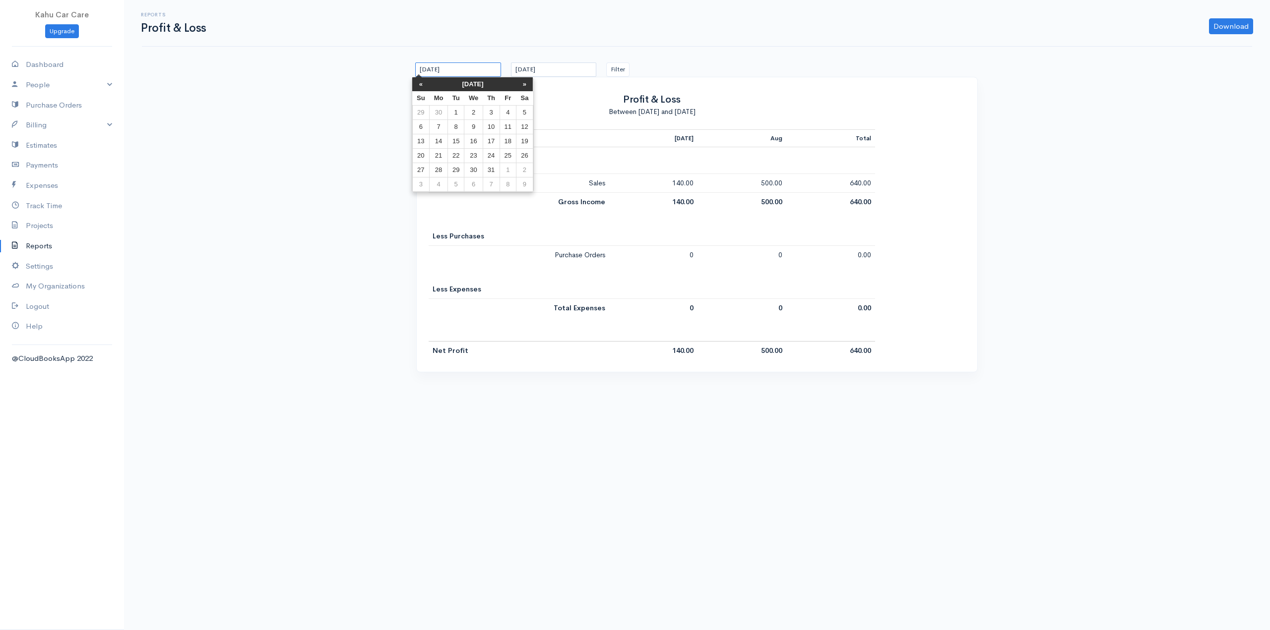 The height and width of the screenshot is (630, 1270). Describe the element at coordinates (519, 255) in the screenshot. I see `td: Purchase Orders` at that location.